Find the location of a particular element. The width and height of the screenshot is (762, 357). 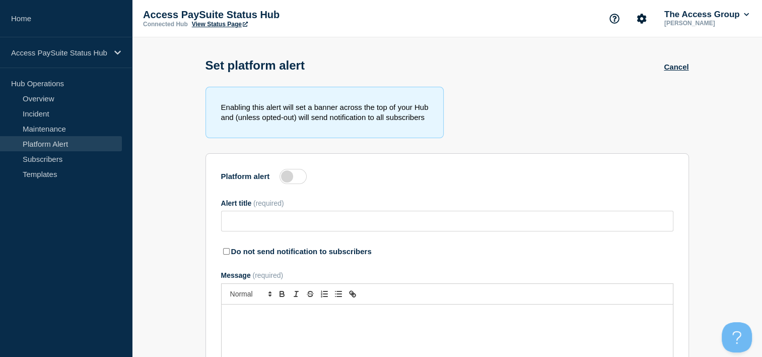

button: Toggle strikethrough text is located at coordinates (310, 294).